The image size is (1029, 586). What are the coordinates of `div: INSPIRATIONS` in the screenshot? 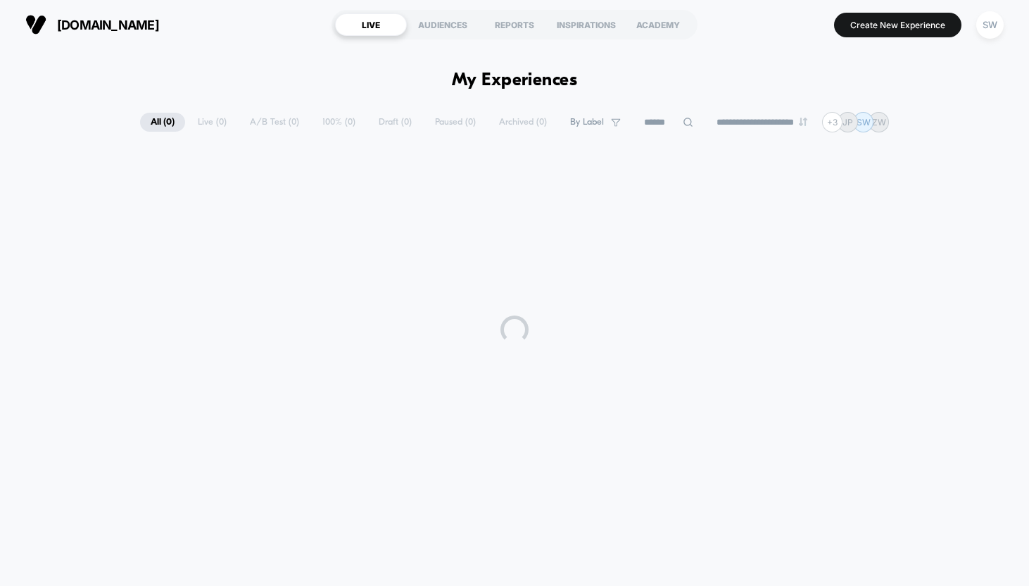 It's located at (586, 25).